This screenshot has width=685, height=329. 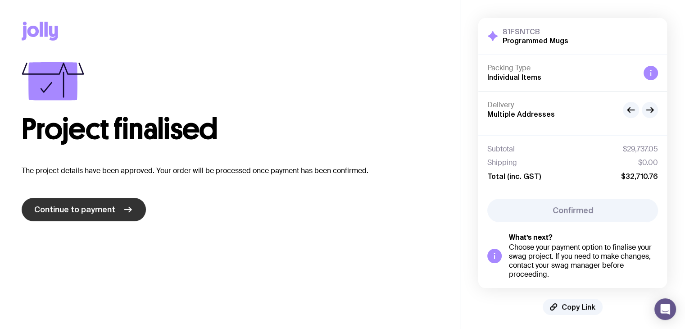 I want to click on span: Total (inc. GST), so click(x=514, y=176).